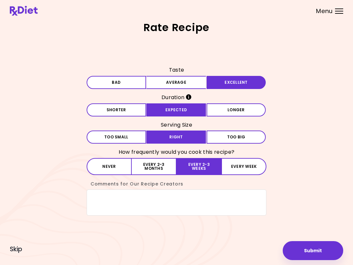  What do you see at coordinates (176, 82) in the screenshot?
I see `button: Average` at bounding box center [176, 82].